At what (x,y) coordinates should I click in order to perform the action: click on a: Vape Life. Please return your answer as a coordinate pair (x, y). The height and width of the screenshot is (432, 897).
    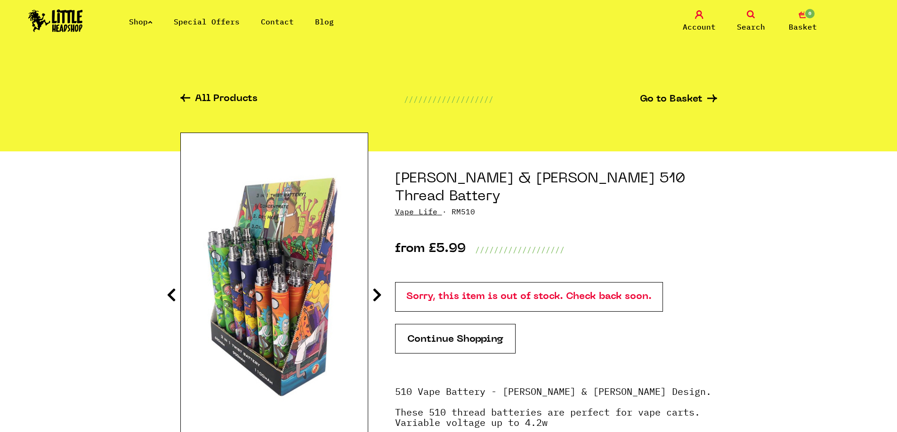
    Looking at the image, I should click on (416, 212).